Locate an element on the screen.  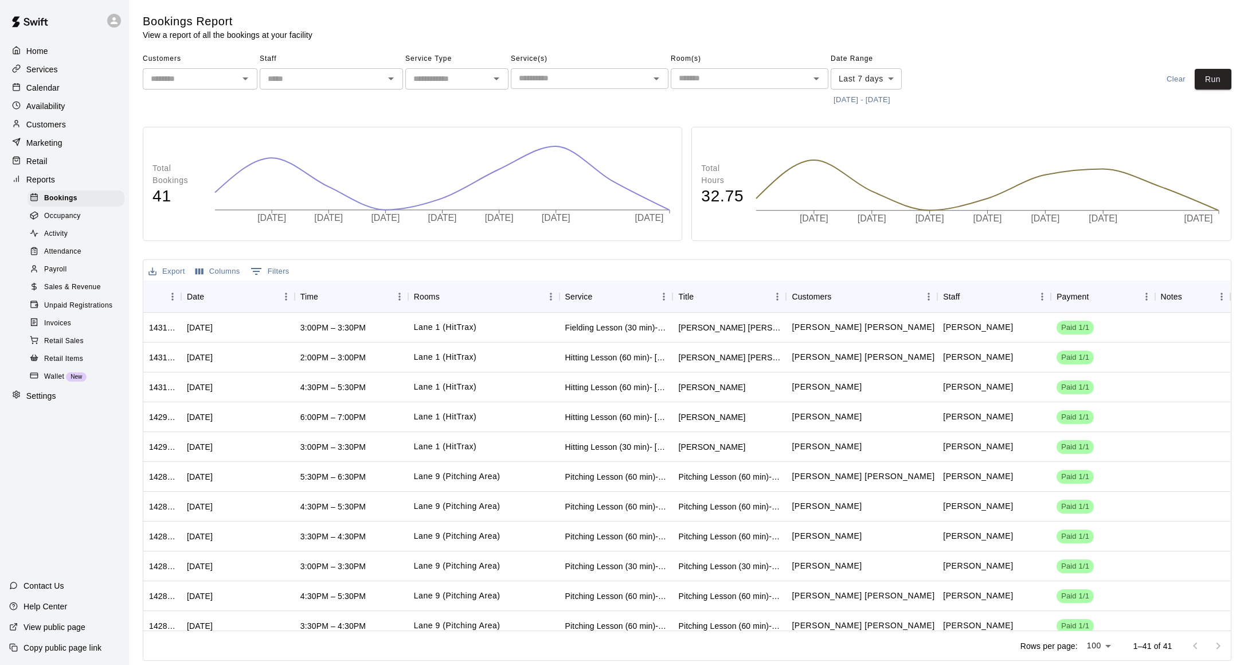
div: Violet Vega is located at coordinates (712, 417).